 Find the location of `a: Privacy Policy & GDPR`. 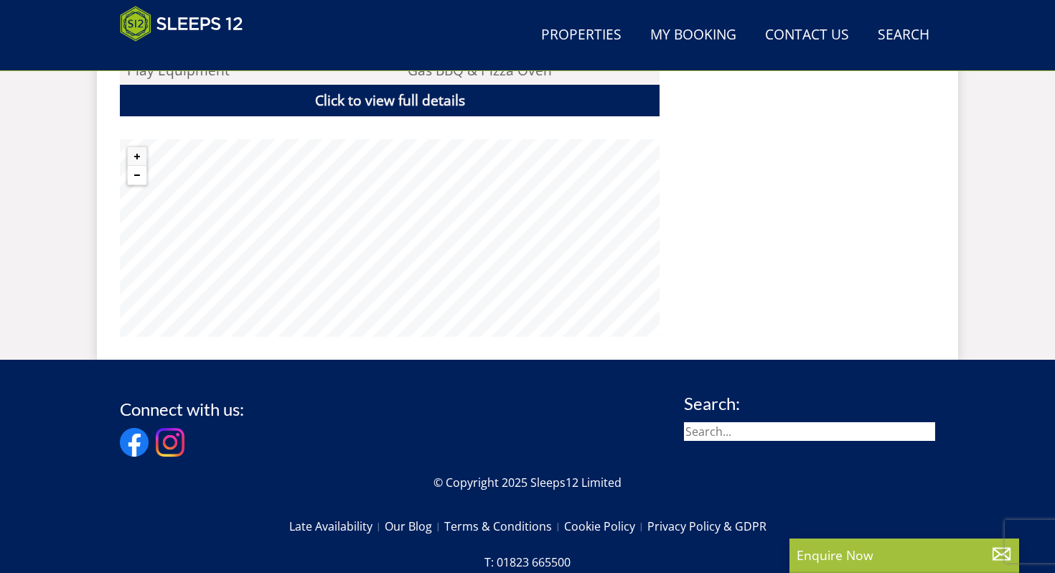

a: Privacy Policy & GDPR is located at coordinates (707, 526).